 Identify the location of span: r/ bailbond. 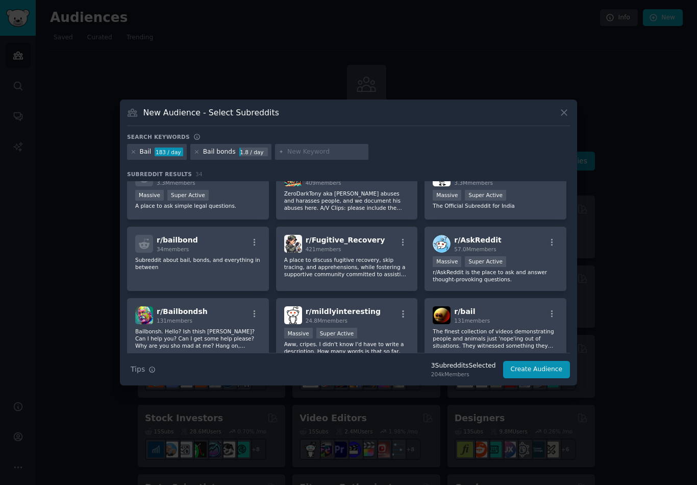
(177, 240).